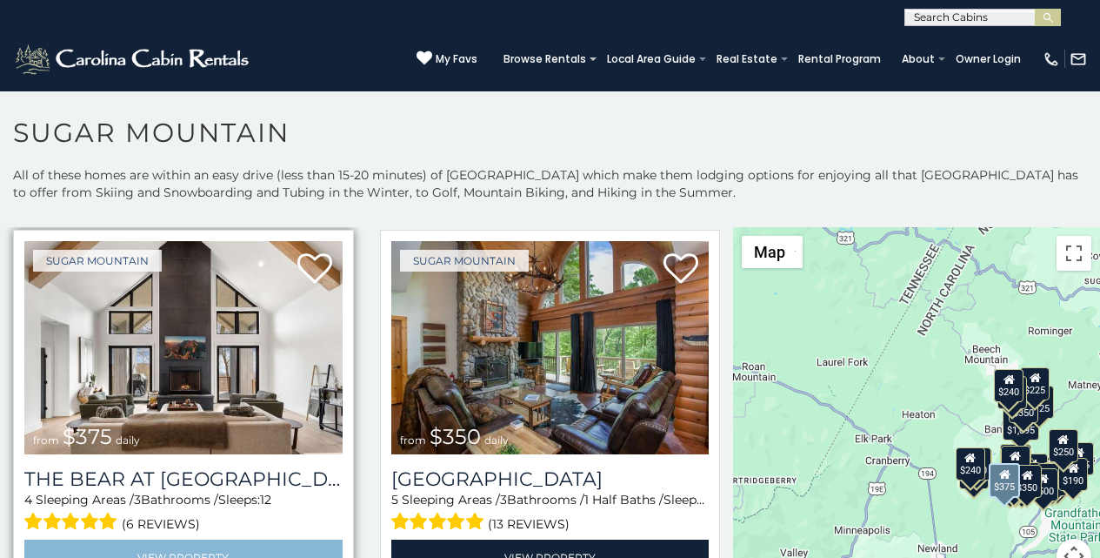  Describe the element at coordinates (545, 59) in the screenshot. I see `a: Browse Rentals` at that location.